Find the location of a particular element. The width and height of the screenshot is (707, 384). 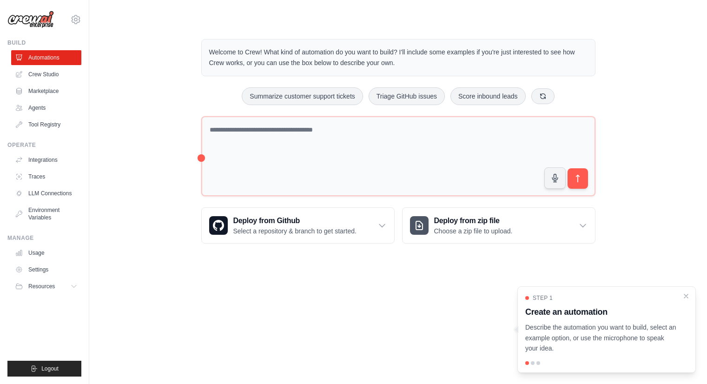

img: Logo is located at coordinates (31, 20).